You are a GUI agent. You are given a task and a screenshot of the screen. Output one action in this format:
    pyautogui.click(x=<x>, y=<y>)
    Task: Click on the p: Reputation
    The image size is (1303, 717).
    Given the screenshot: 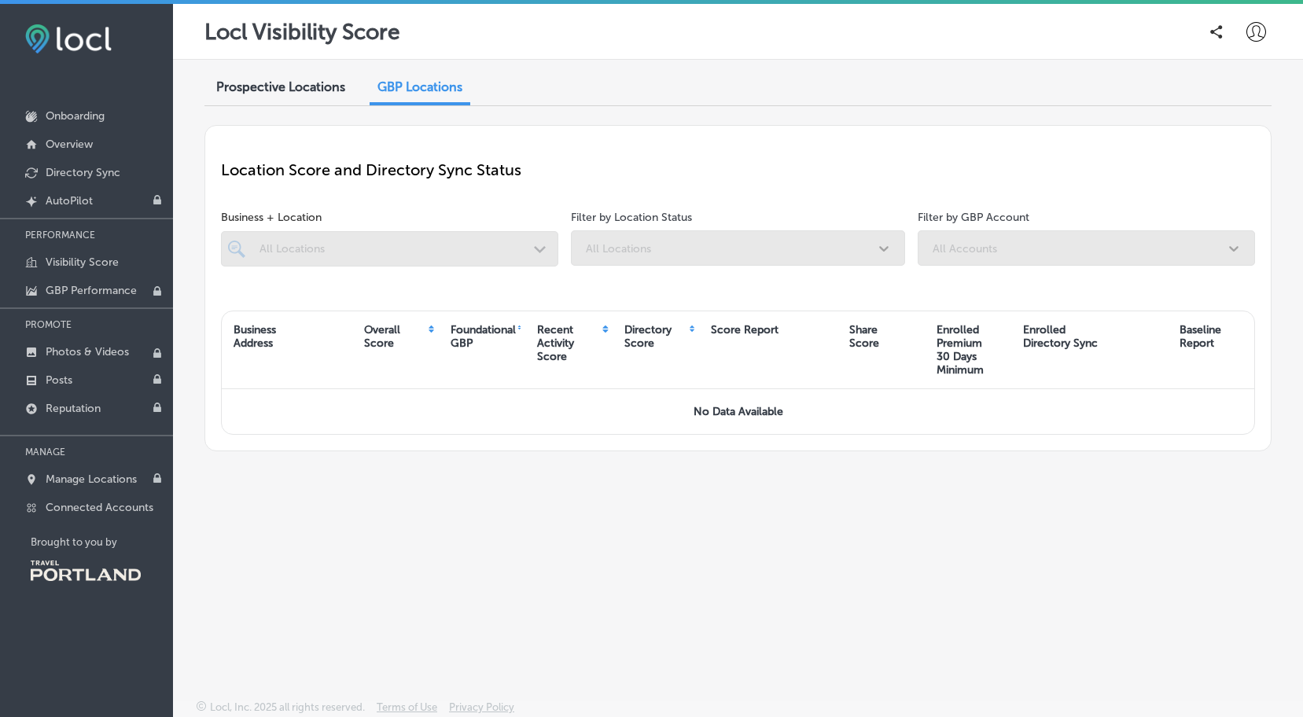 What is the action you would take?
    pyautogui.click(x=73, y=408)
    